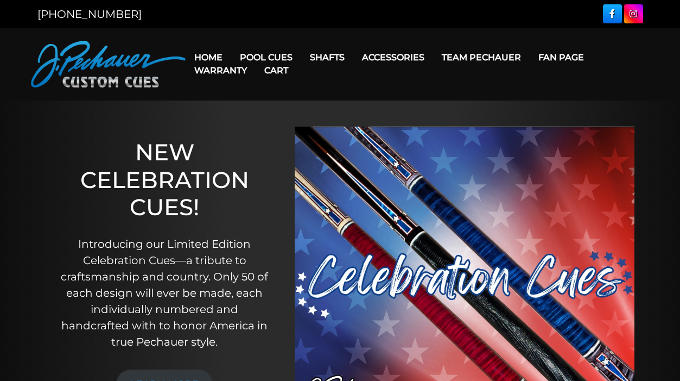 Image resolution: width=680 pixels, height=381 pixels. Describe the element at coordinates (276, 70) in the screenshot. I see `a: Cart` at that location.